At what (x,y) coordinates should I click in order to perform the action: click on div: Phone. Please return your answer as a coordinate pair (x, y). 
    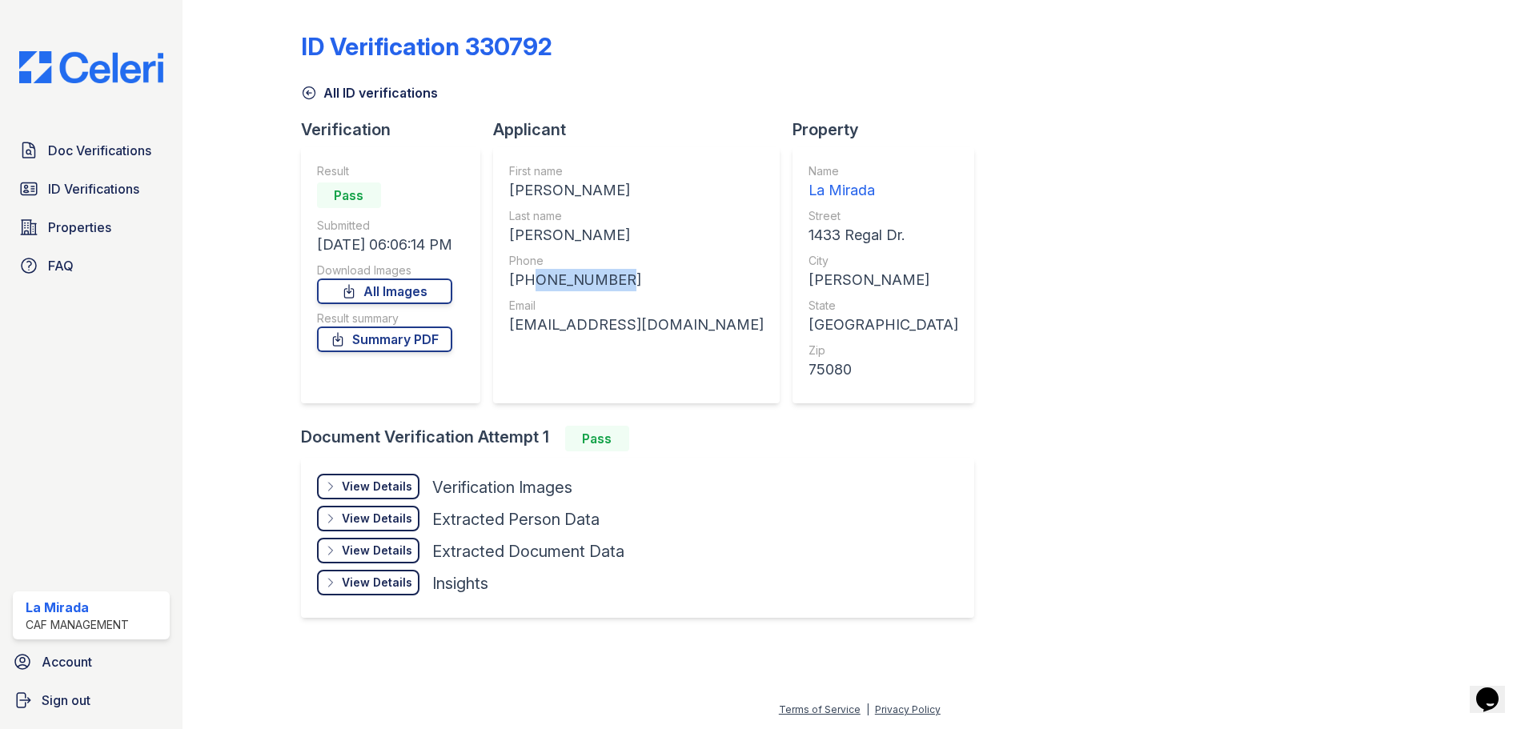
    Looking at the image, I should click on (636, 261).